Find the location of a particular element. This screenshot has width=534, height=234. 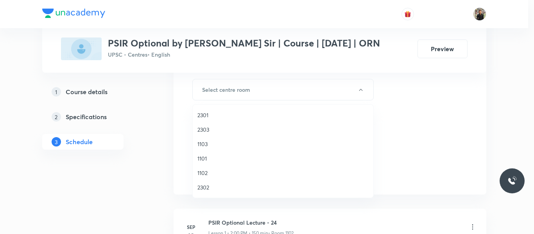

span: 1102 is located at coordinates (283, 173).